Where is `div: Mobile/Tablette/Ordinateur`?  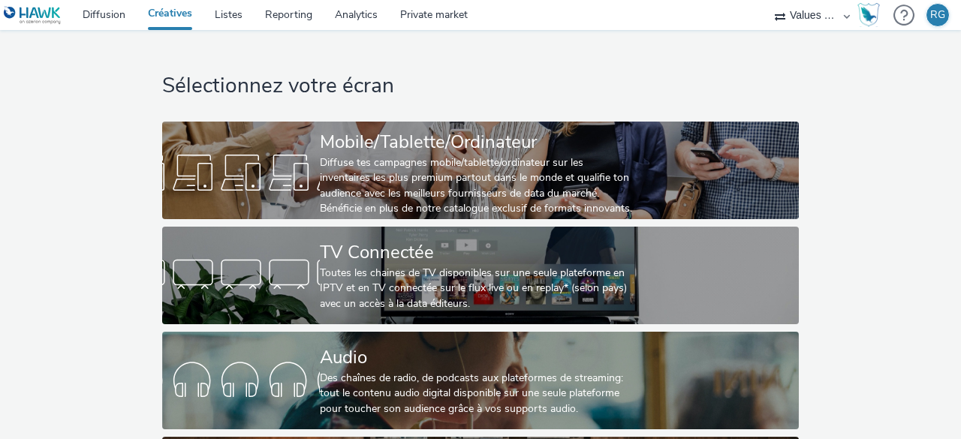 div: Mobile/Tablette/Ordinateur is located at coordinates (477, 142).